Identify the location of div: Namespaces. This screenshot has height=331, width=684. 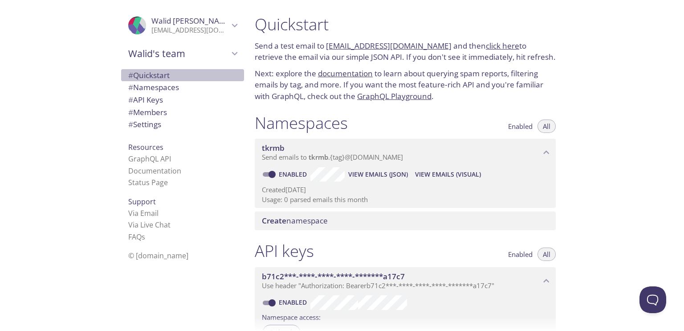
(183, 87).